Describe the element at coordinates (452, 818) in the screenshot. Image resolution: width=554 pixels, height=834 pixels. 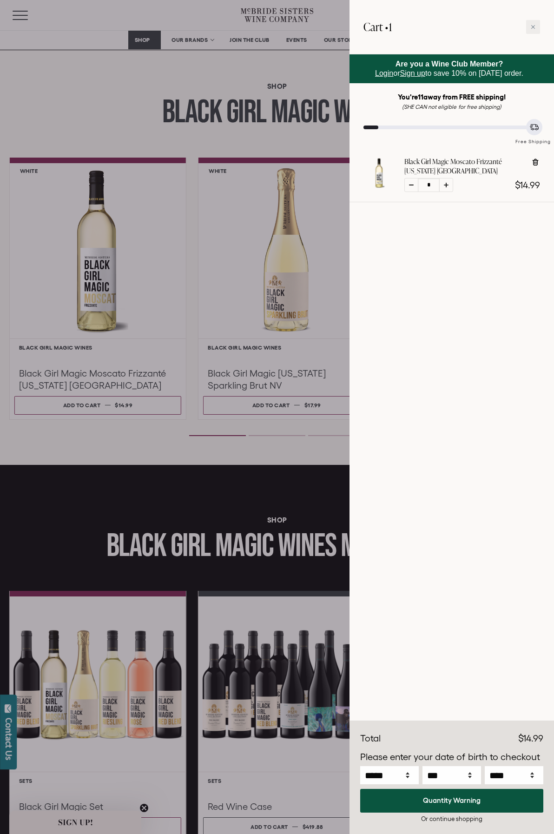
I see `div: Or continue shopping` at that location.